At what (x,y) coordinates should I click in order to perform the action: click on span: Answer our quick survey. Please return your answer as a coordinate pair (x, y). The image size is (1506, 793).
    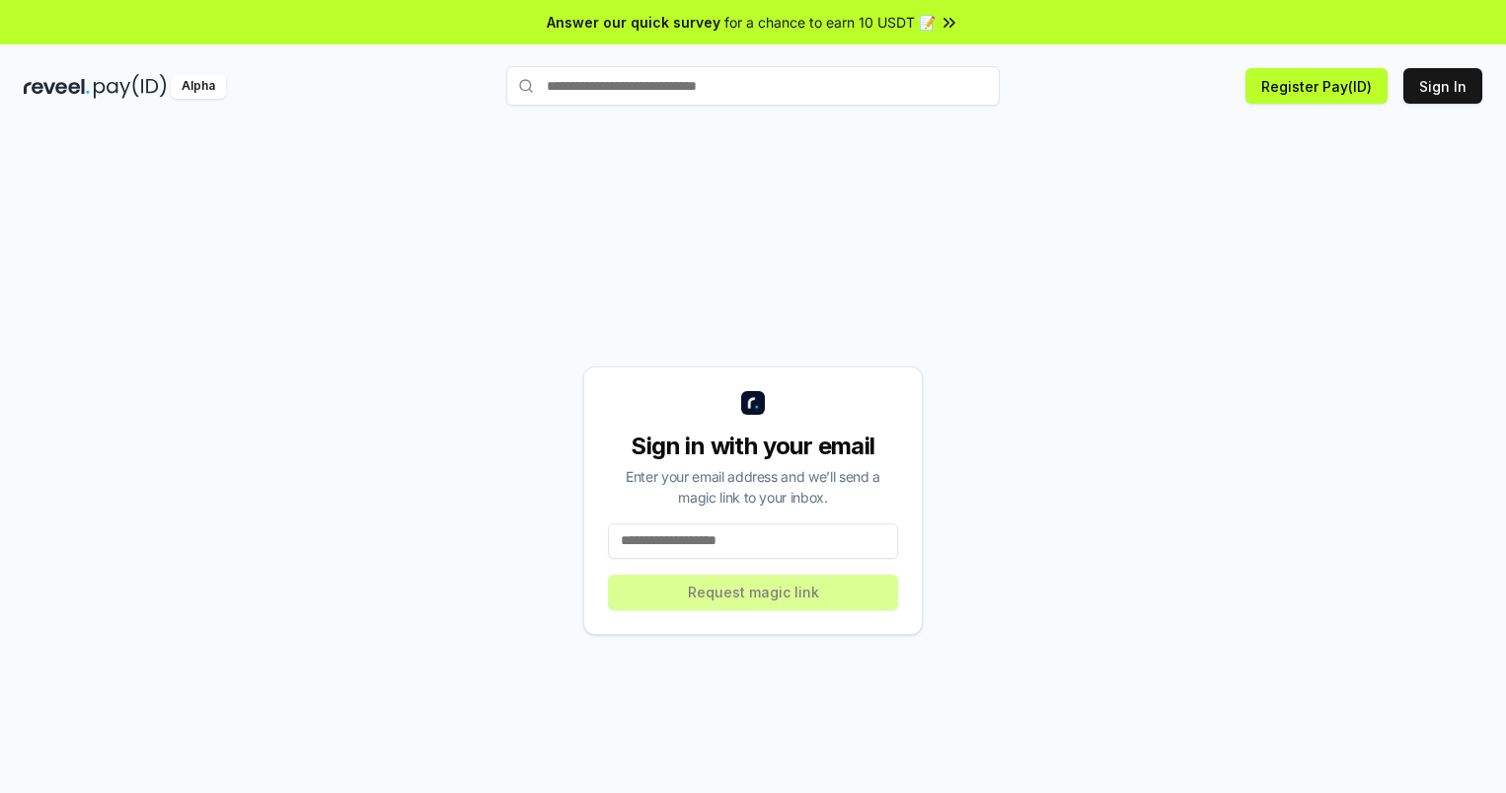
    Looking at the image, I should click on (634, 22).